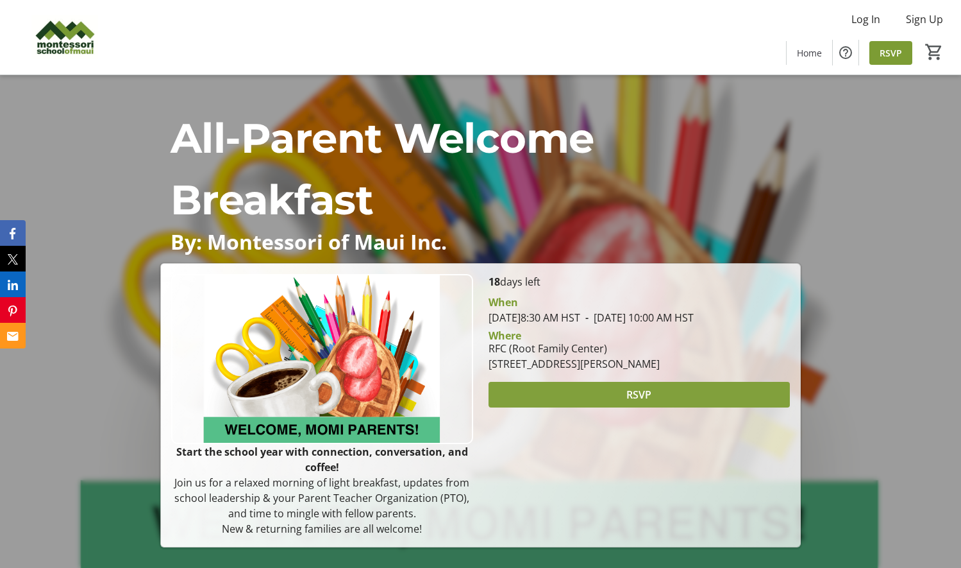 Image resolution: width=961 pixels, height=568 pixels. I want to click on span: Log In, so click(866, 19).